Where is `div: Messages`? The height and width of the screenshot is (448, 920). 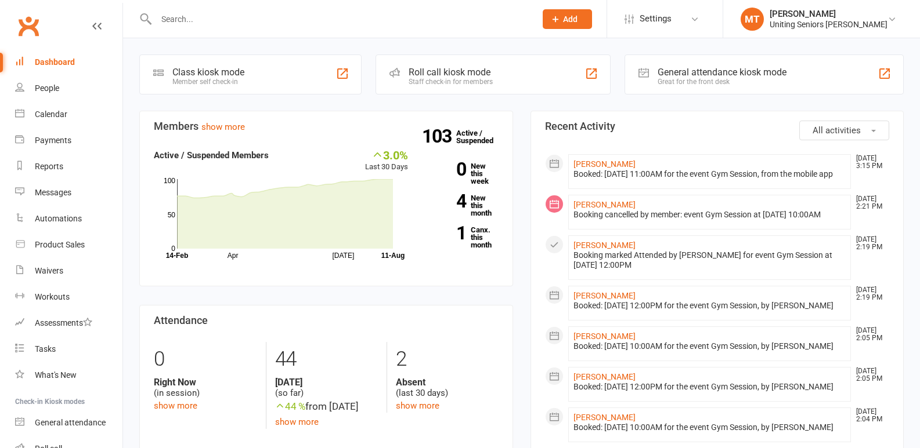 div: Messages is located at coordinates (53, 193).